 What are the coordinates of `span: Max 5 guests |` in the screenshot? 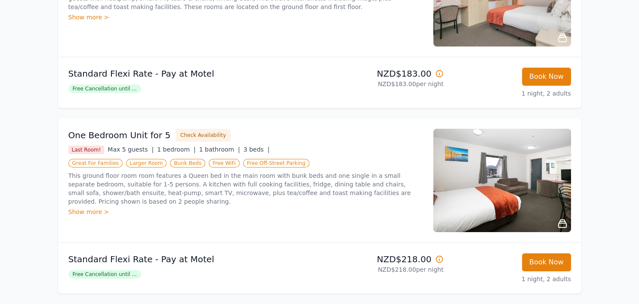 It's located at (130, 149).